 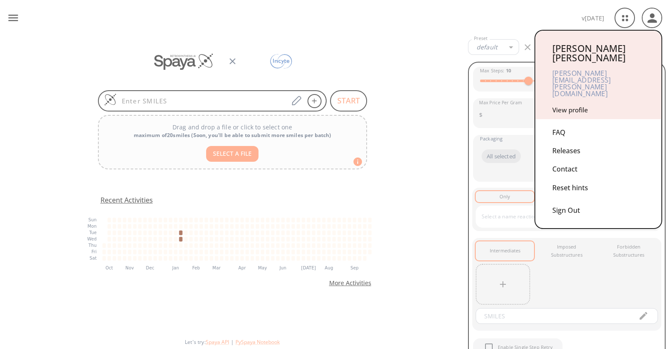 What do you see at coordinates (598, 132) in the screenshot?
I see `div: FAQ` at bounding box center [598, 132].